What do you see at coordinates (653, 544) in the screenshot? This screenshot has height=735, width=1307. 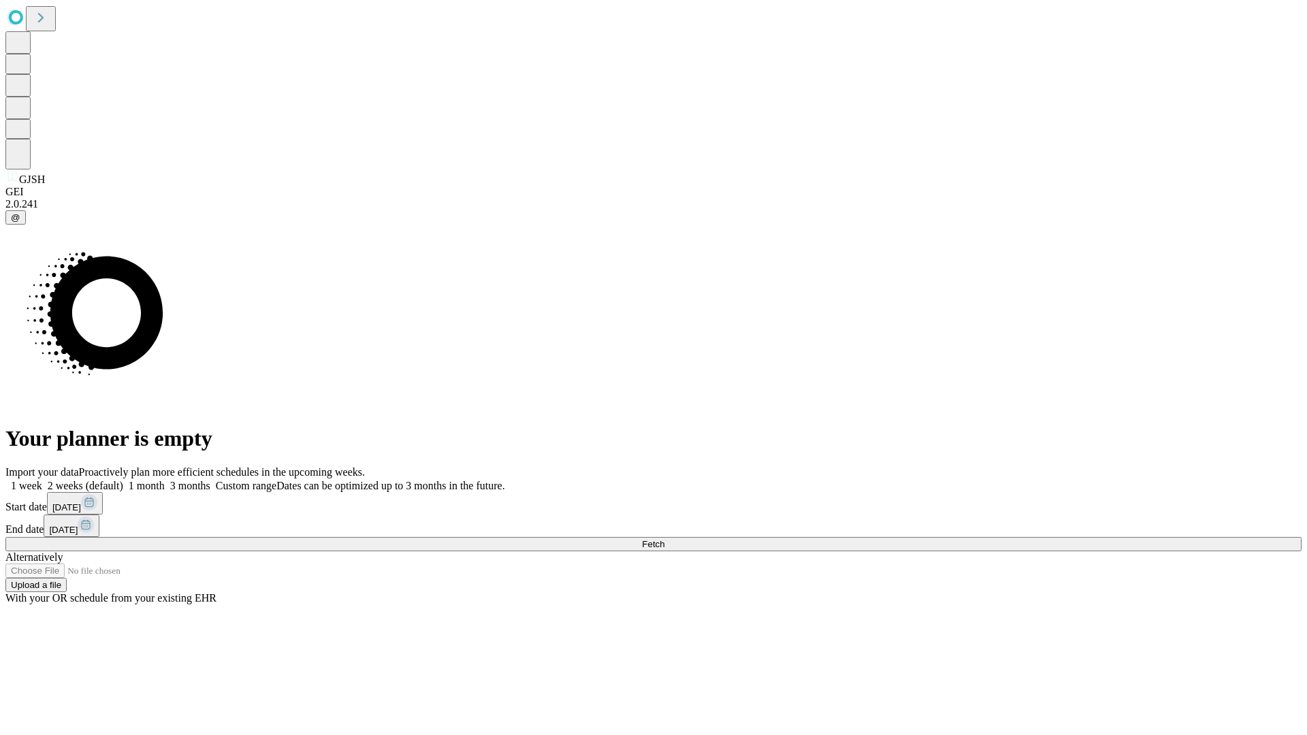 I see `button: Fetch` at bounding box center [653, 544].